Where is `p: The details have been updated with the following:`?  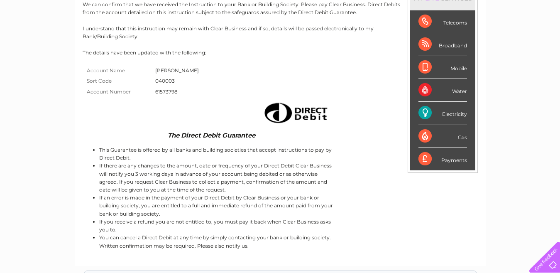 p: The details have been updated with the following: is located at coordinates (280, 52).